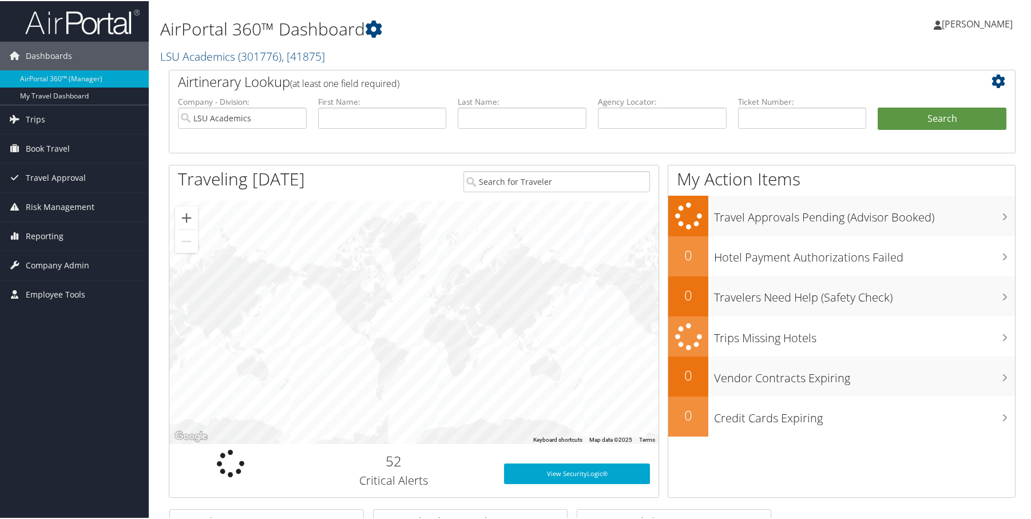 The height and width of the screenshot is (519, 1031). I want to click on h3: Critical Alerts, so click(393, 479).